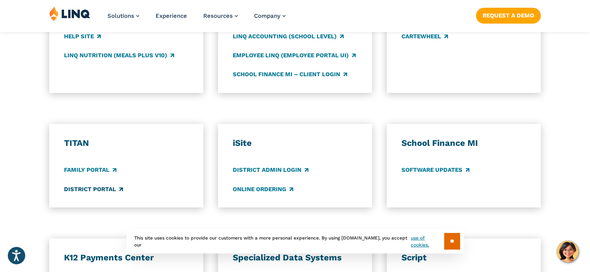 The height and width of the screenshot is (272, 590). What do you see at coordinates (82, 36) in the screenshot?
I see `a: Help Site` at bounding box center [82, 36].